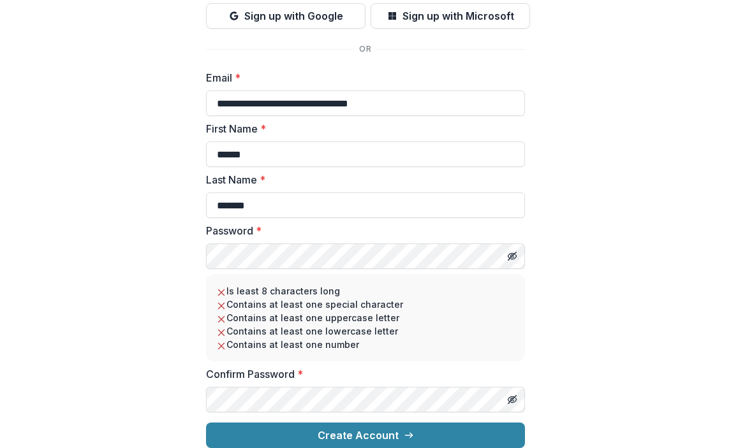 The width and height of the screenshot is (731, 448). Describe the element at coordinates (362, 180) in the screenshot. I see `label: Last Name` at that location.